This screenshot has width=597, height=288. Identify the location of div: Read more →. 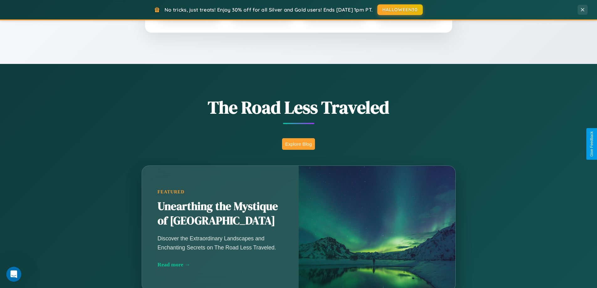
(220, 264).